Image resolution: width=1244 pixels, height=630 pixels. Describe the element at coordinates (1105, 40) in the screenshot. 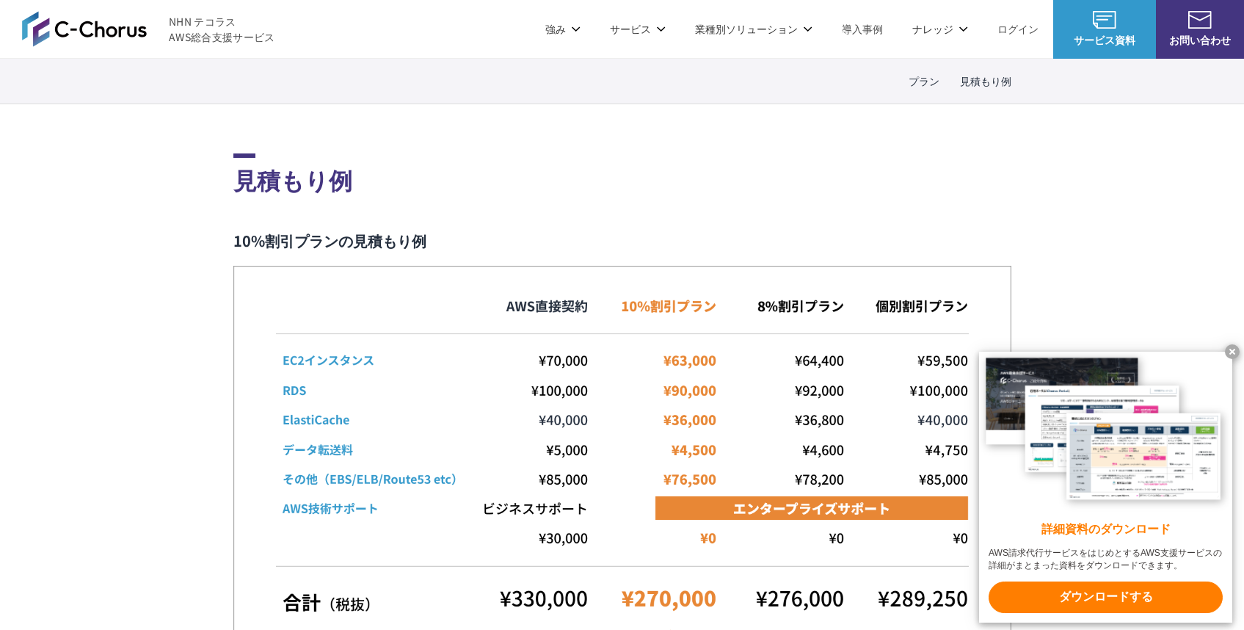

I see `span: サービス資料` at that location.